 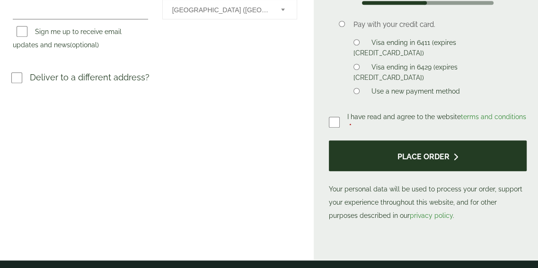 What do you see at coordinates (350, 127) in the screenshot?
I see `abbr: required` at bounding box center [350, 127].